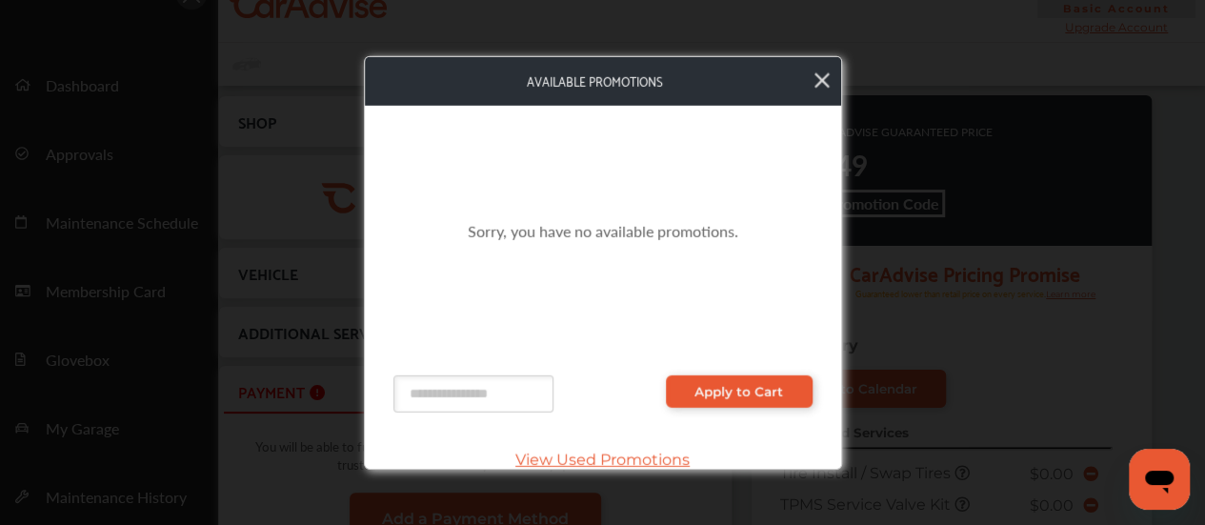  Describe the element at coordinates (603, 459) in the screenshot. I see `span: View Used Promotions` at that location.